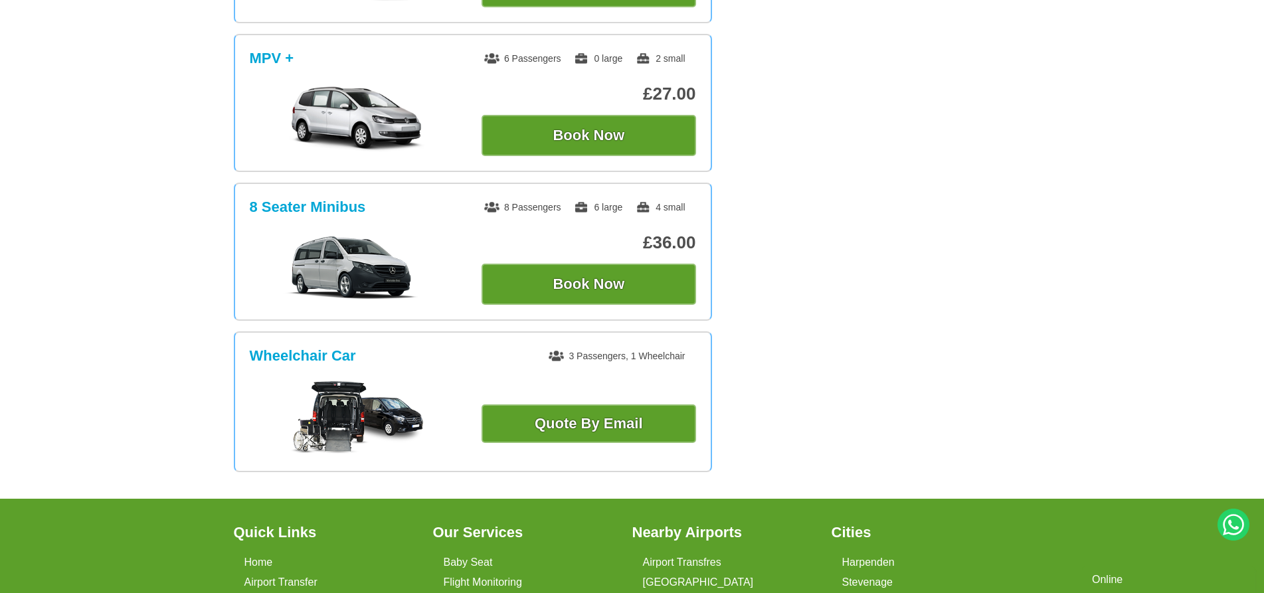 This screenshot has width=1264, height=593. Describe the element at coordinates (598, 58) in the screenshot. I see `span: 0 large` at that location.